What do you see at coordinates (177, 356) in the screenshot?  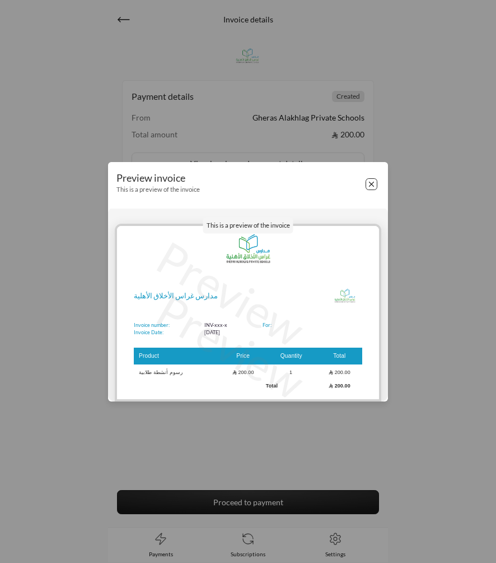 I see `th: Product` at bounding box center [177, 356].